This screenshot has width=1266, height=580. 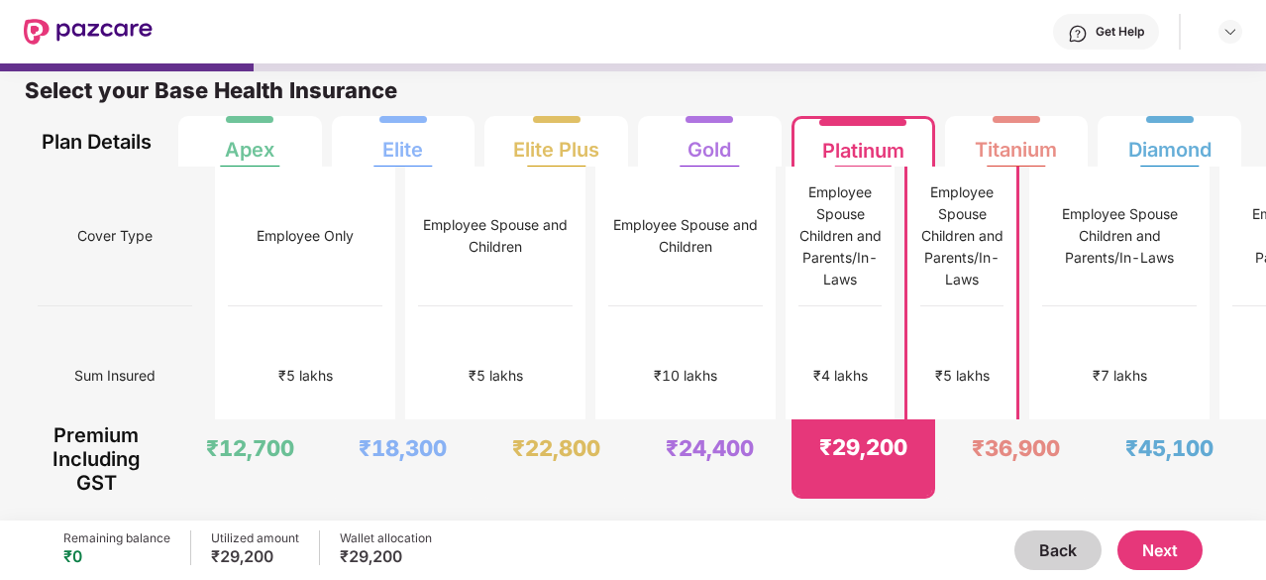 What do you see at coordinates (1015, 142) in the screenshot?
I see `div: Titanium` at bounding box center [1015, 142].